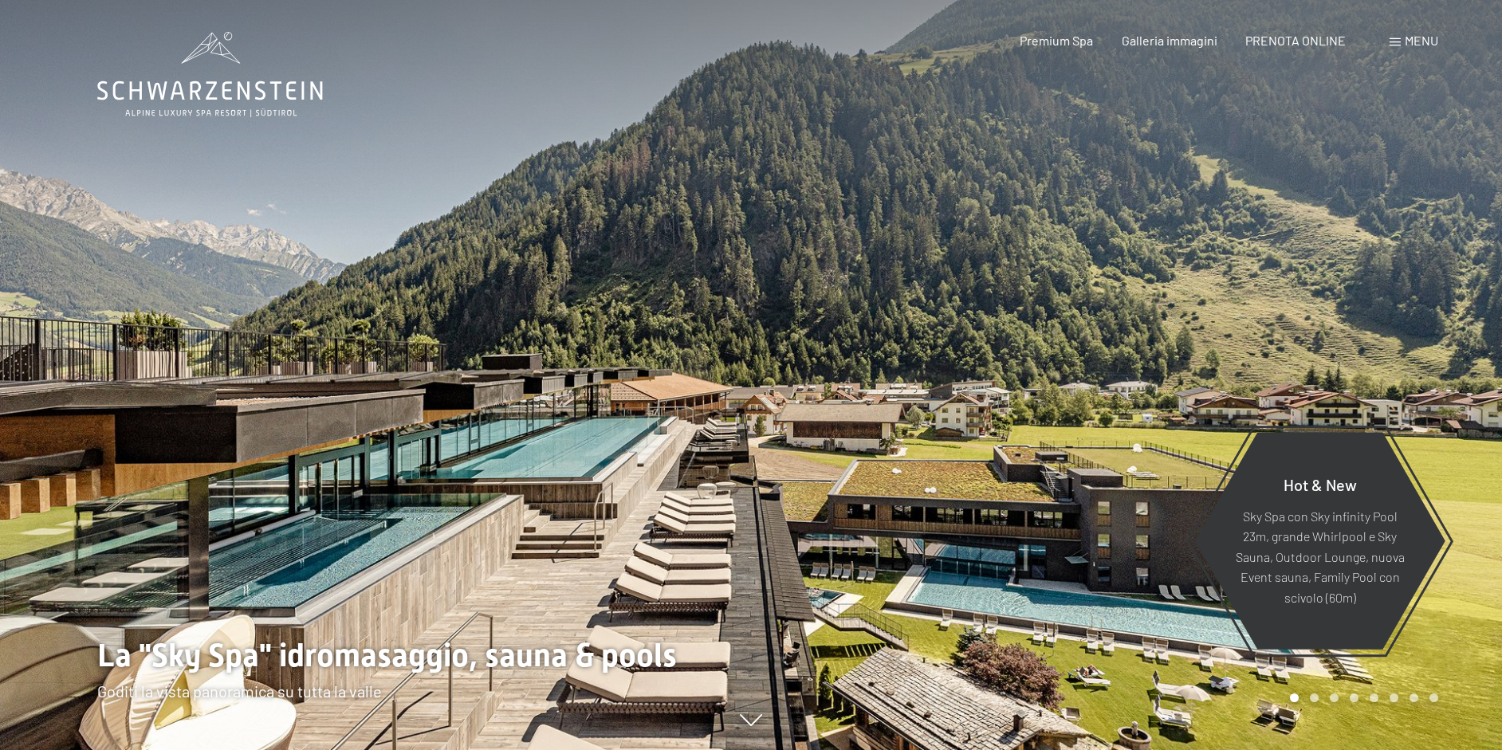 This screenshot has width=1502, height=750. Describe the element at coordinates (1056, 40) in the screenshot. I see `a: Premium Spa` at that location.